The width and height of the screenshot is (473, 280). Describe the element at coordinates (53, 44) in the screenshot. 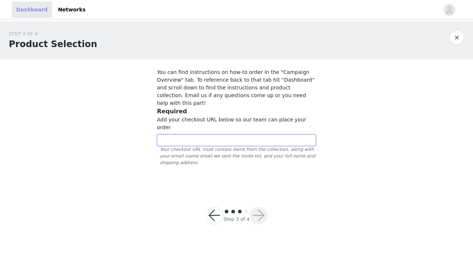

I see `h1: Product Selection` at that location.